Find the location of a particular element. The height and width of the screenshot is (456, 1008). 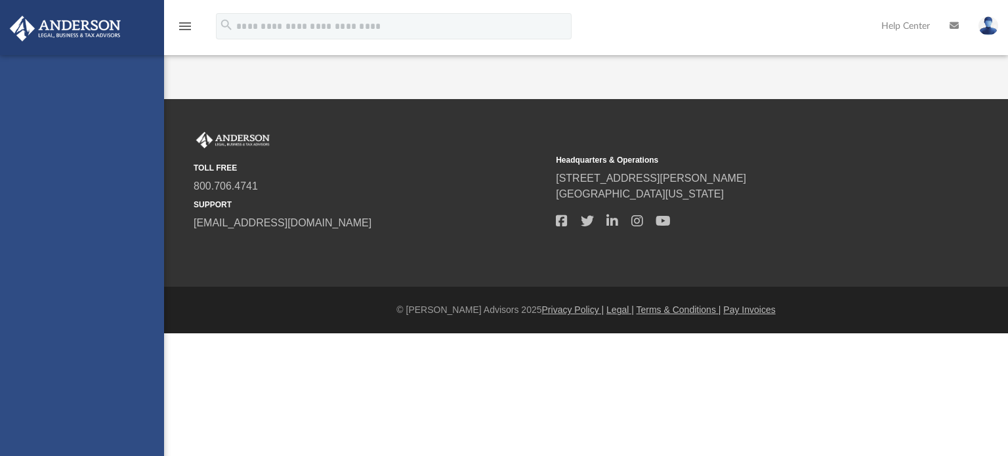

a: menu is located at coordinates (185, 30).